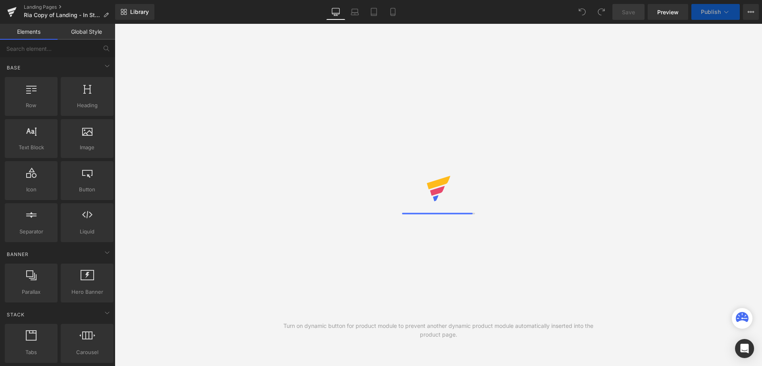 The image size is (762, 366). What do you see at coordinates (336, 12) in the screenshot?
I see `a: Desktop` at bounding box center [336, 12].